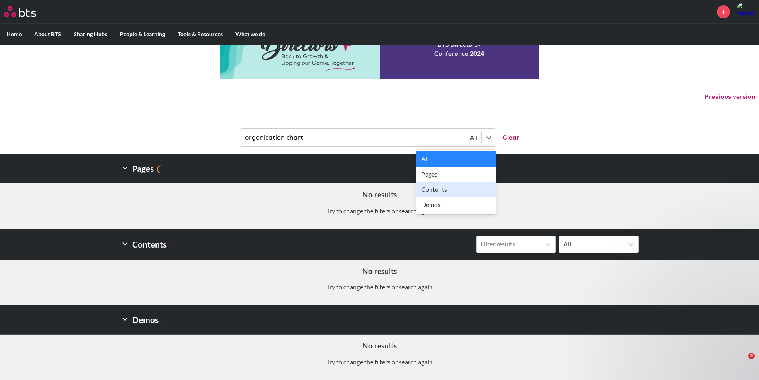 The image size is (759, 380). What do you see at coordinates (456, 204) in the screenshot?
I see `div: Demos` at bounding box center [456, 204].